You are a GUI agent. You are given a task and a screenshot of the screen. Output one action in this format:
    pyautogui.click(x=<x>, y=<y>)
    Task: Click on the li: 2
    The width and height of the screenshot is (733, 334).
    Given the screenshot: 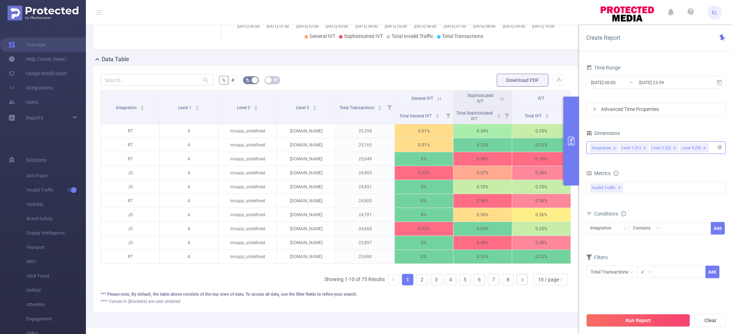 What is the action you would take?
    pyautogui.click(x=422, y=280)
    